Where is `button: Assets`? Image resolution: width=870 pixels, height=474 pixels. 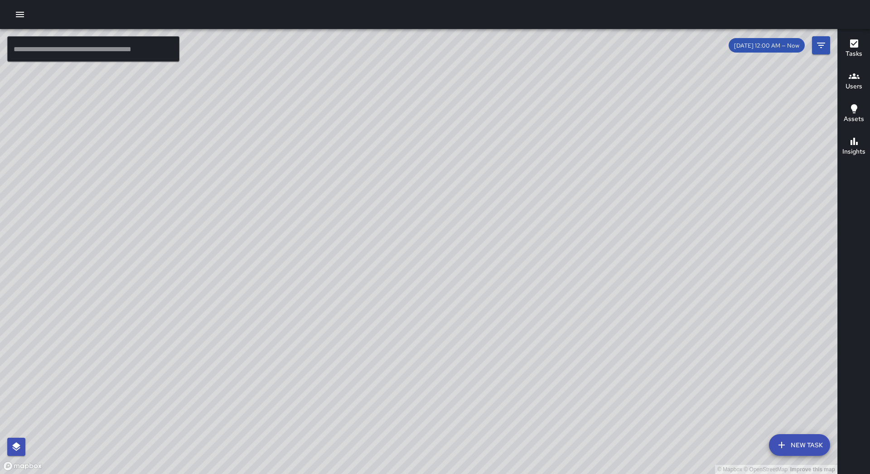 button: Assets is located at coordinates (854, 114).